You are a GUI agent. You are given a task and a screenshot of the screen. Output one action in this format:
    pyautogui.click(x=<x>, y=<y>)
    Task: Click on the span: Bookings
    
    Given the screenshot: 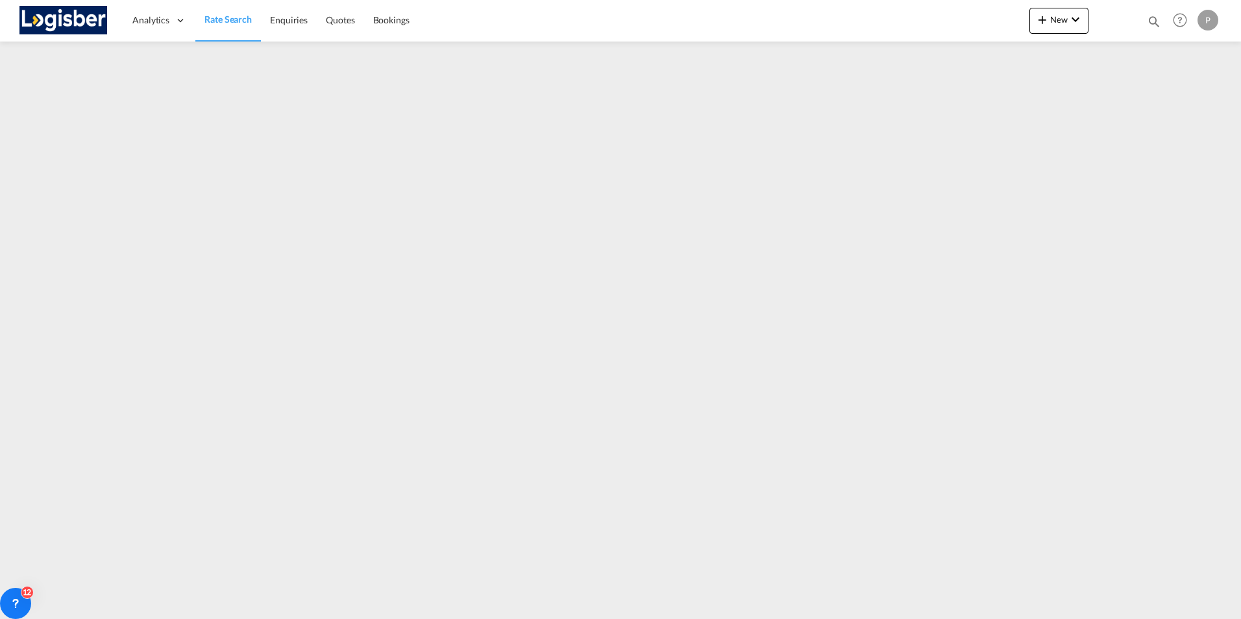 What is the action you would take?
    pyautogui.click(x=391, y=19)
    